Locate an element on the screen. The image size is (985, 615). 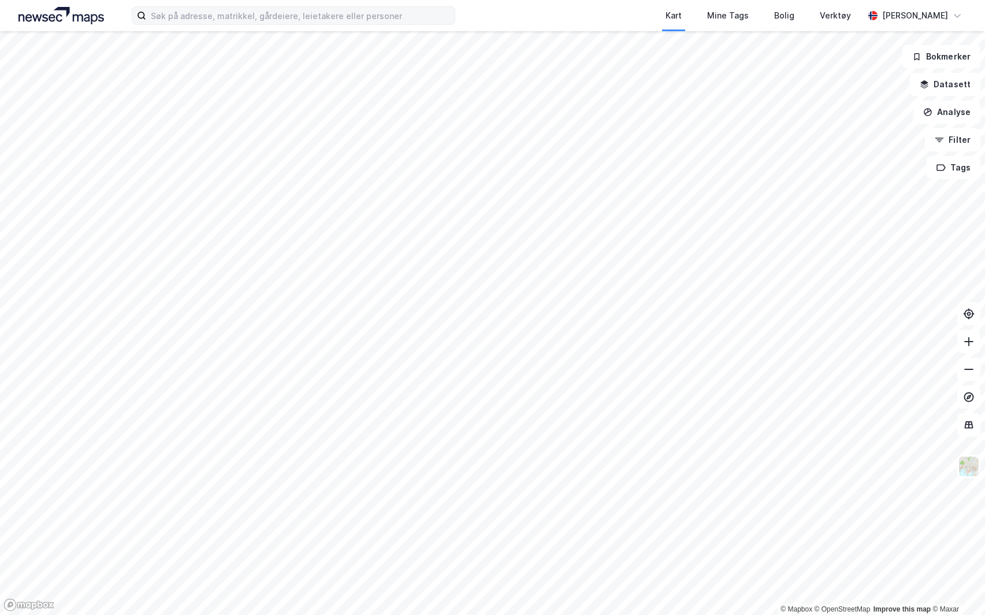
button: Datasett is located at coordinates (946, 84).